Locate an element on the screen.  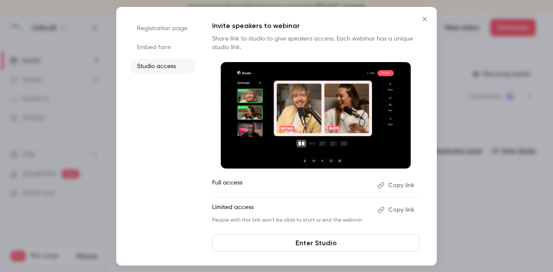
a: Enter Studio is located at coordinates (316, 244).